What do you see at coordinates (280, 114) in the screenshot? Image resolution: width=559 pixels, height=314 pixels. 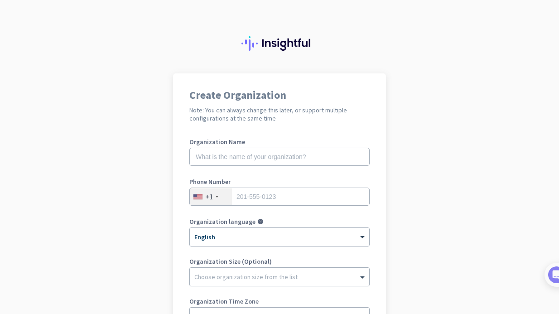 I see `h2: Note: You can always change this later, or support multiple configurations at the same time` at bounding box center [280, 114].